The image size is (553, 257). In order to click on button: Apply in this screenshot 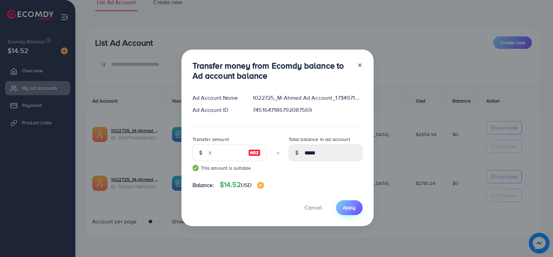, I will do `click(349, 207)`.